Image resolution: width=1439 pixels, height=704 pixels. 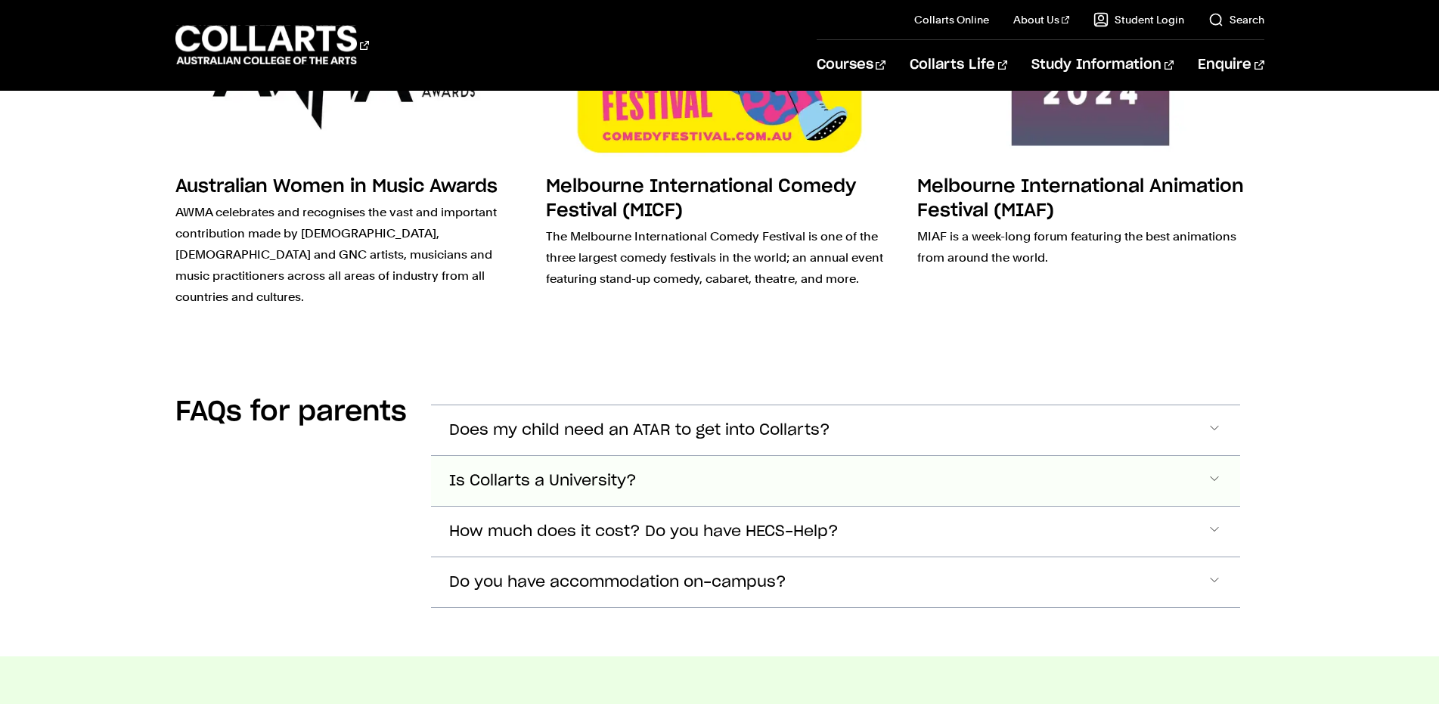 I want to click on button: Does my child need an ATAR to get into Collarts?, so click(x=836, y=430).